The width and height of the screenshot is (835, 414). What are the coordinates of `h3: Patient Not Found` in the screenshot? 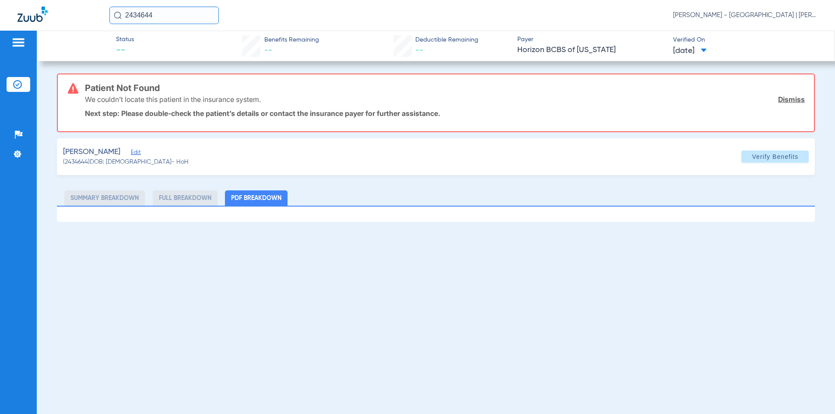 It's located at (445, 88).